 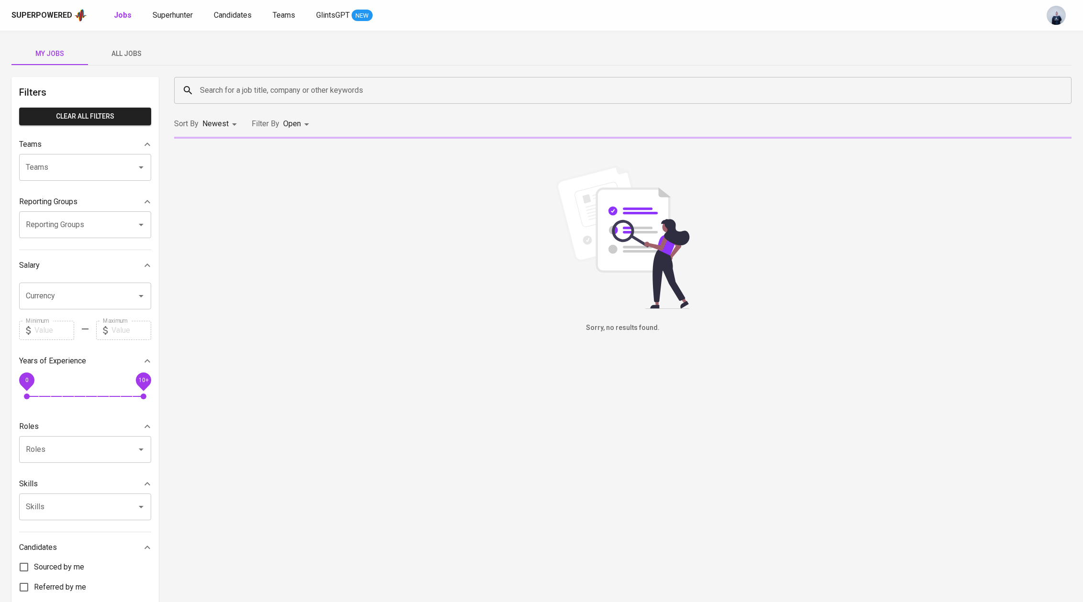 I want to click on span: Sourced by me, so click(x=59, y=567).